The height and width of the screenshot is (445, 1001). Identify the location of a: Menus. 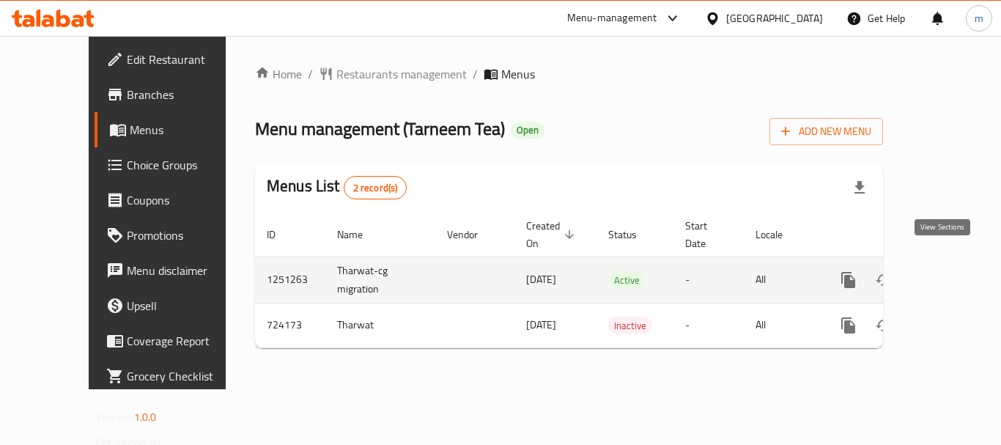
(175, 130).